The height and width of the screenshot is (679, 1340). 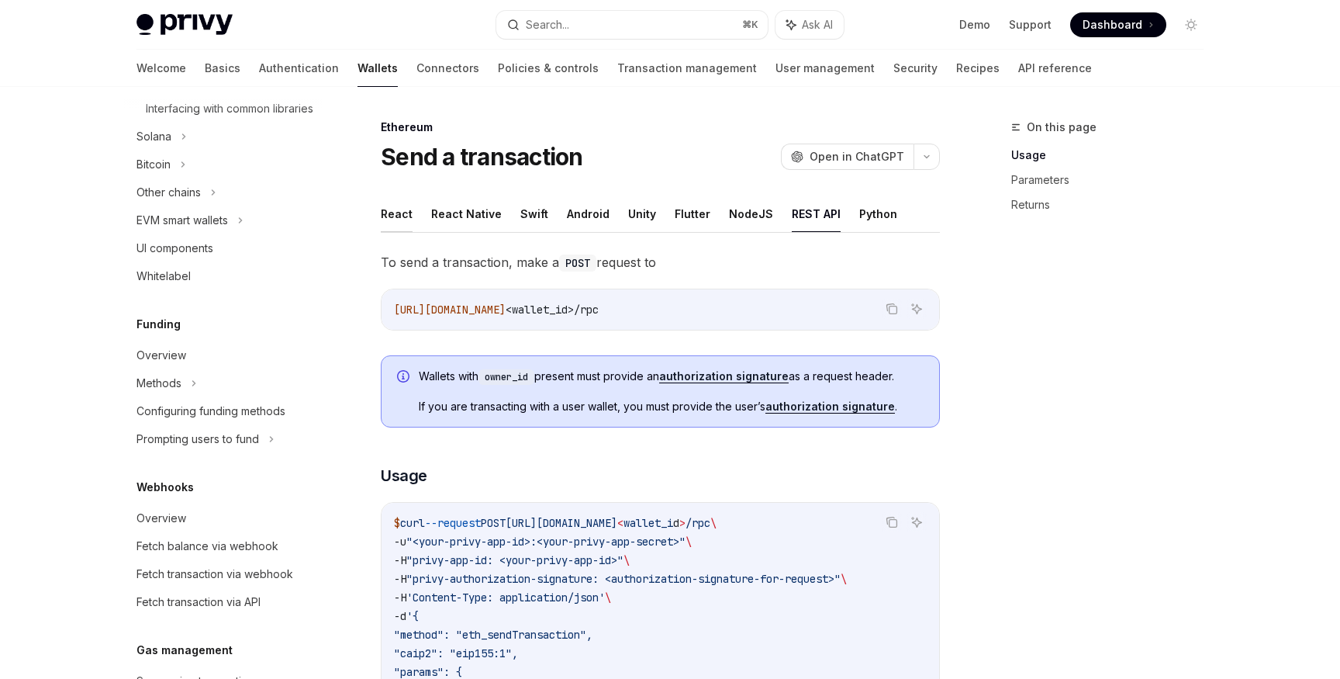 What do you see at coordinates (515, 560) in the screenshot?
I see `span: "privy-app-id: <your-privy-app-id>"` at bounding box center [515, 560].